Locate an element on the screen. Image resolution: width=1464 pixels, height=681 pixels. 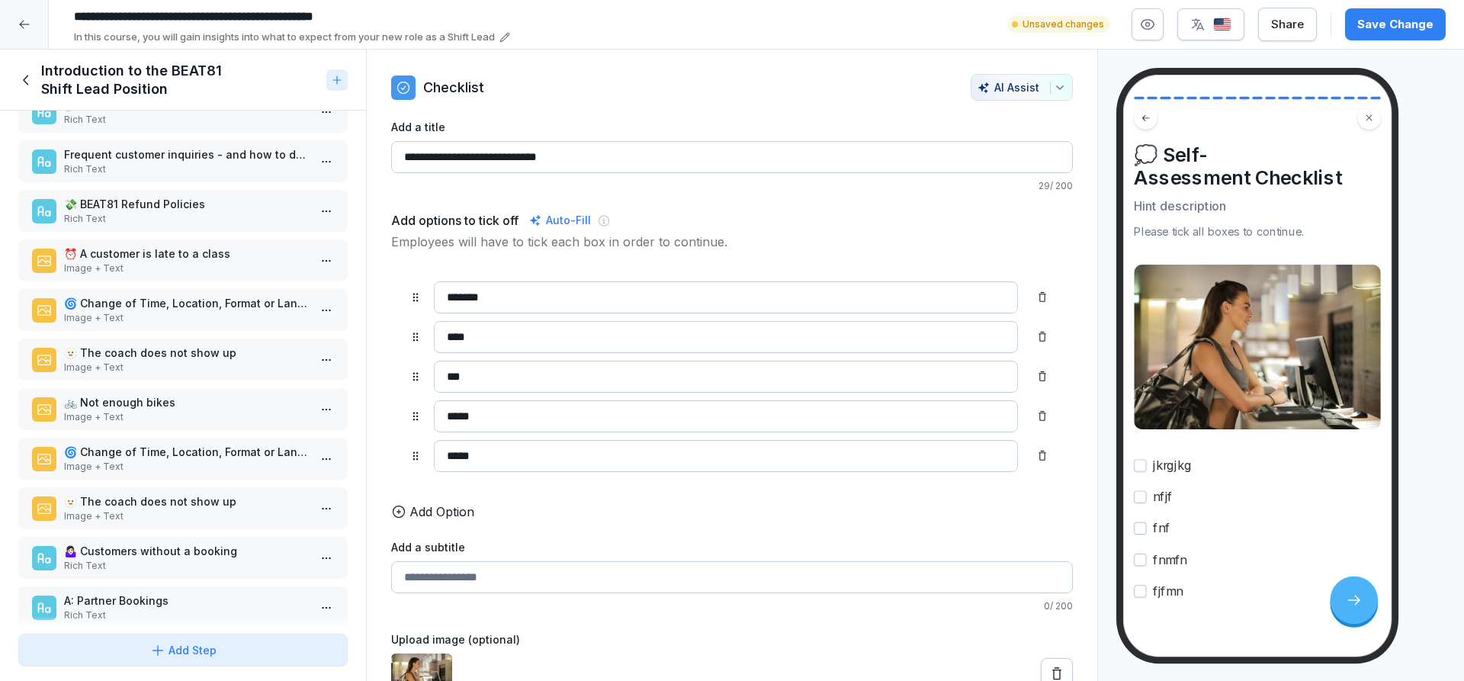
p: Hint description is located at coordinates (1257, 206).